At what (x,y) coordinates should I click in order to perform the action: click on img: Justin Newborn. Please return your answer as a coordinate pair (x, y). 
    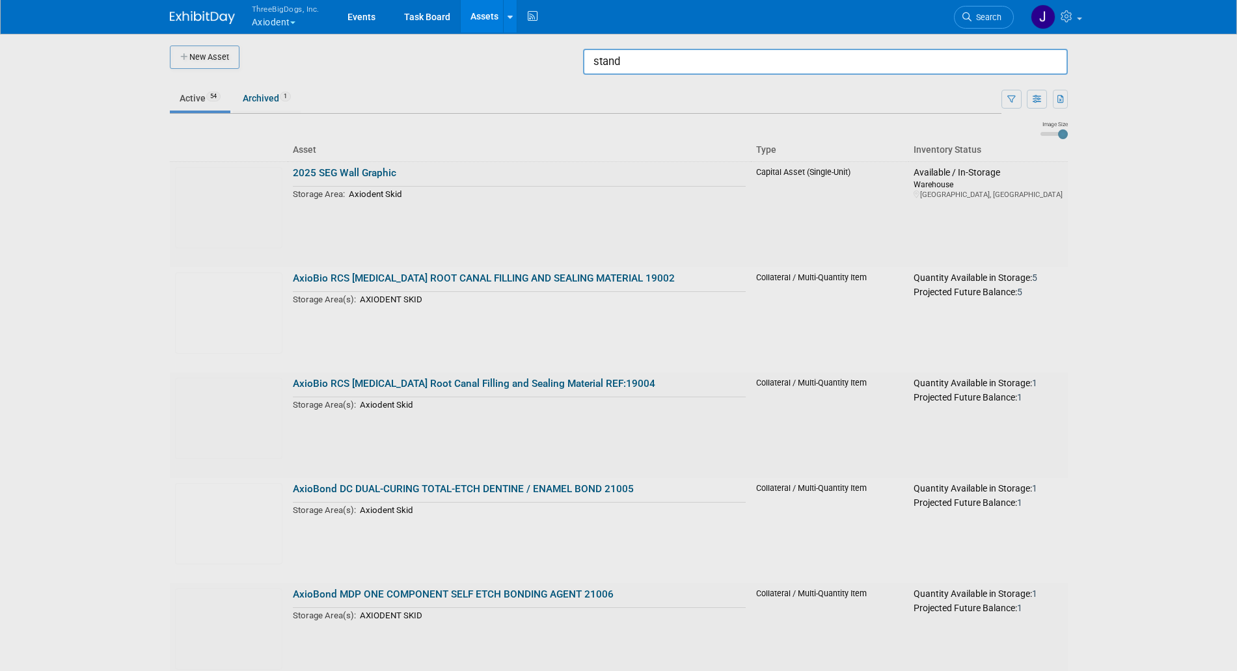
    Looking at the image, I should click on (1043, 17).